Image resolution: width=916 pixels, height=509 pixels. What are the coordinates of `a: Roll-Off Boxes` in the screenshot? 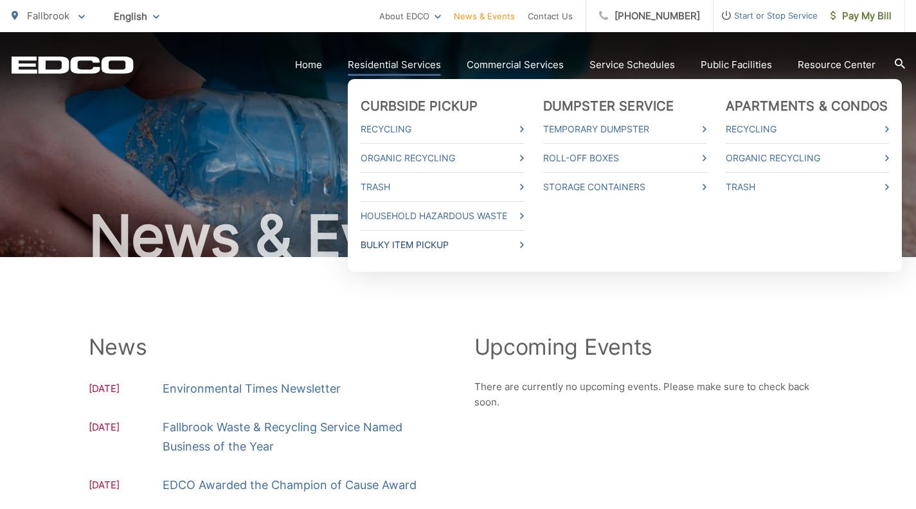 It's located at (625, 158).